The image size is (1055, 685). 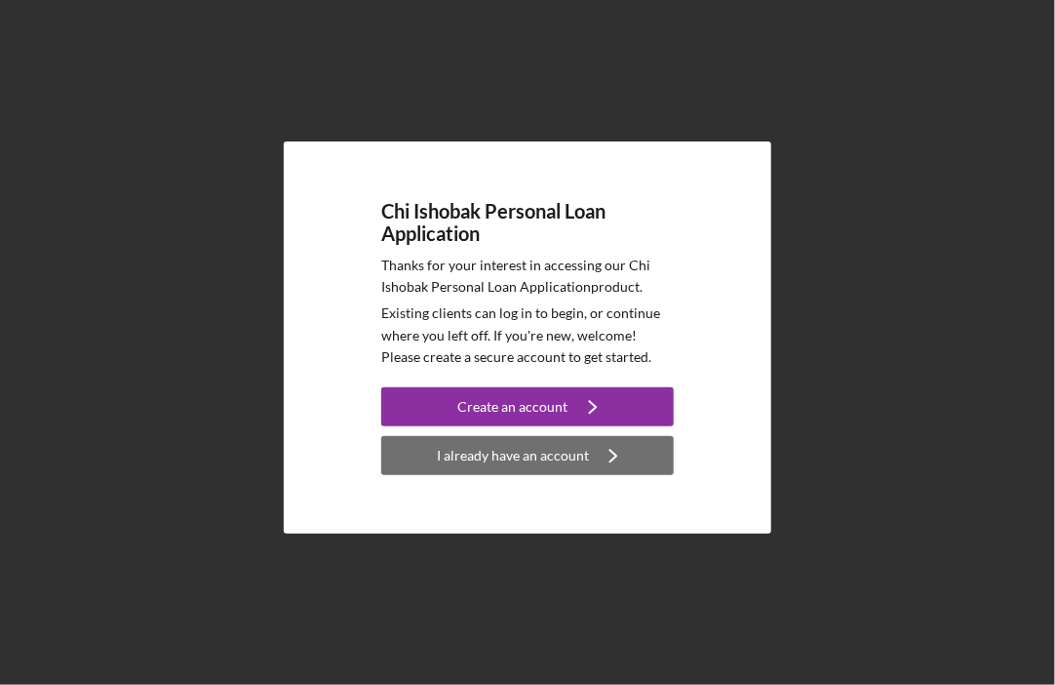 I want to click on div: I already have an account, so click(x=513, y=456).